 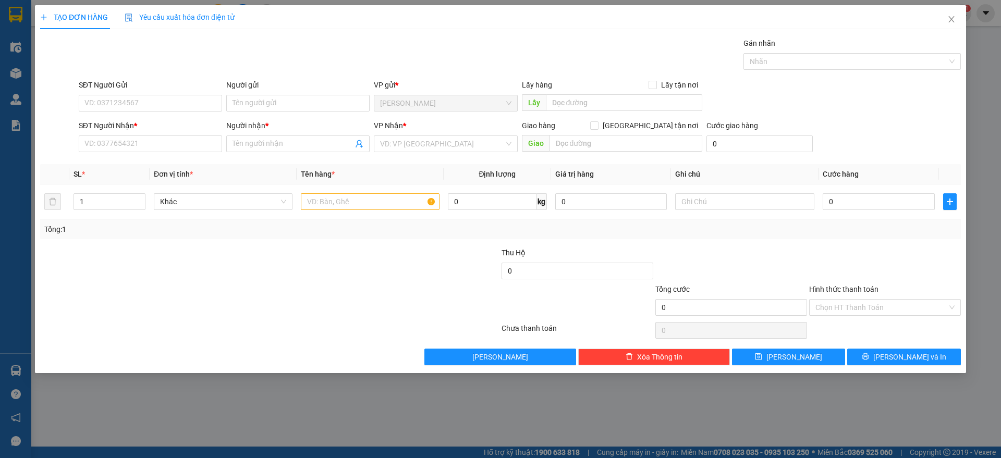 I want to click on span: Khác, so click(x=223, y=202).